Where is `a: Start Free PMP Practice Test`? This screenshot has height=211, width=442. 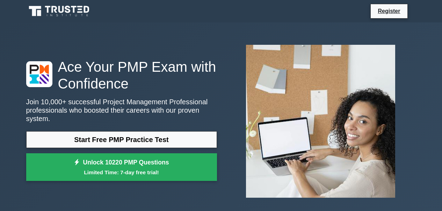
a: Start Free PMP Practice Test is located at coordinates (122, 140).